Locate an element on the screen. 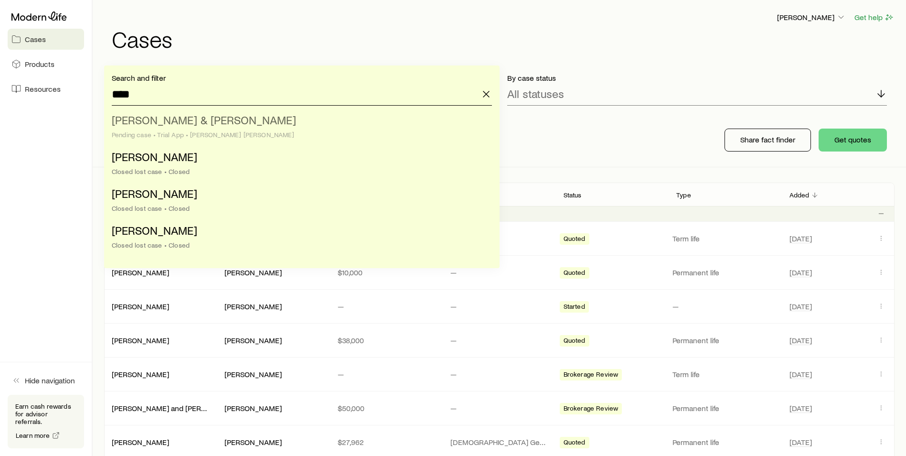 This screenshot has height=456, width=906. p: By case status is located at coordinates (697, 78).